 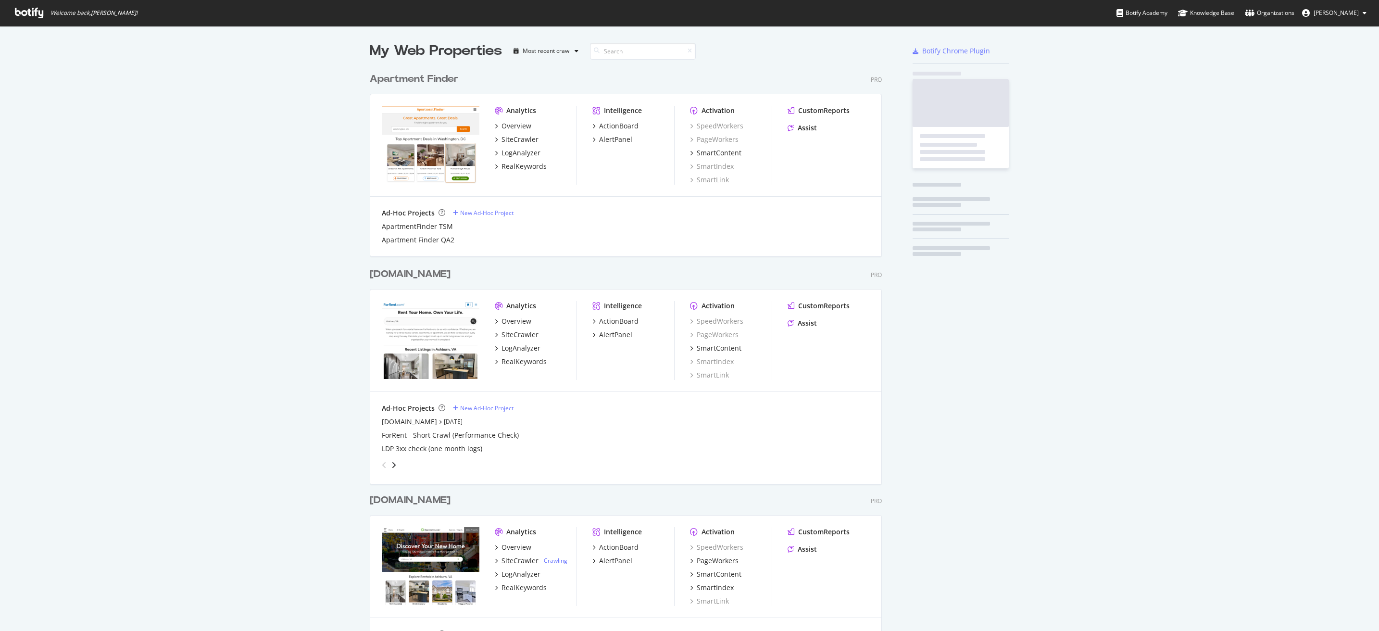 What do you see at coordinates (414, 79) in the screenshot?
I see `div: Apartment Finder` at bounding box center [414, 79].